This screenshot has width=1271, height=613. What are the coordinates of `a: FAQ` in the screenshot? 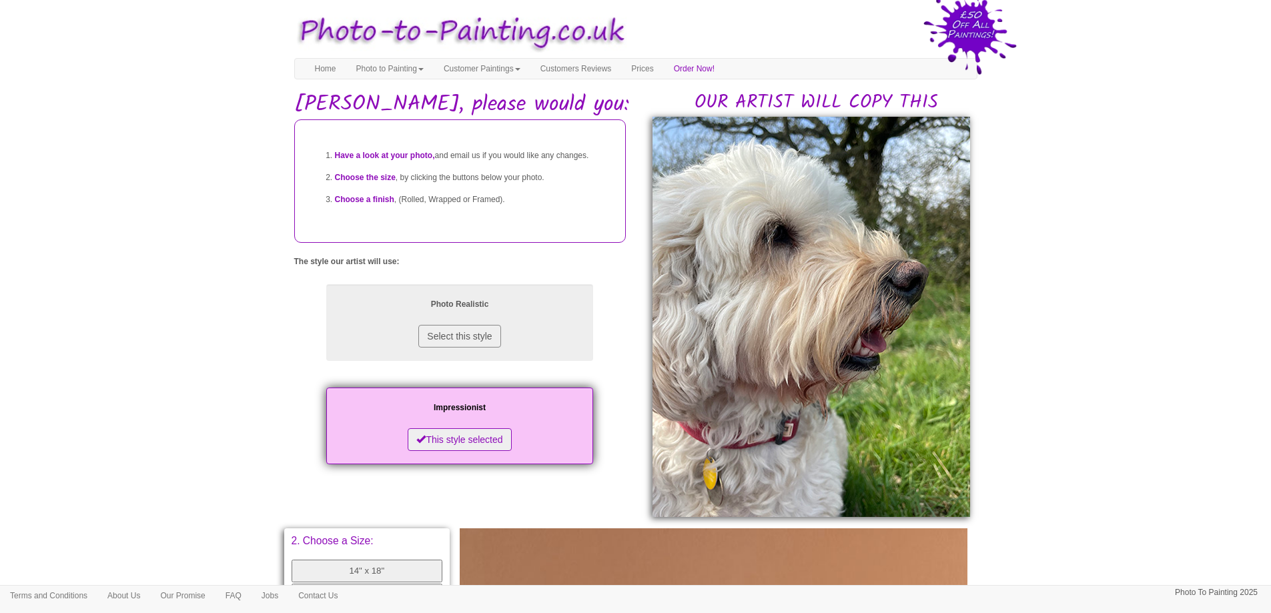 It's located at (234, 596).